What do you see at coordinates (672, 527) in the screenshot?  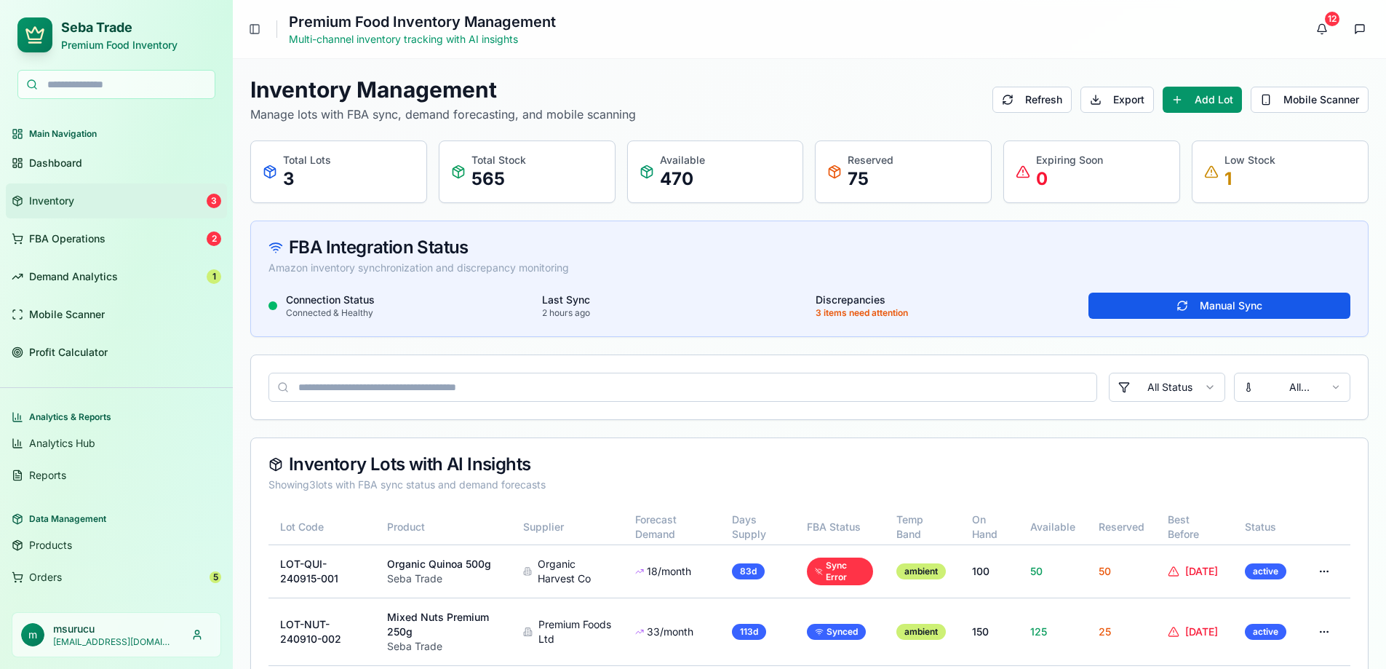 I see `th: Forecast Demand` at bounding box center [672, 527].